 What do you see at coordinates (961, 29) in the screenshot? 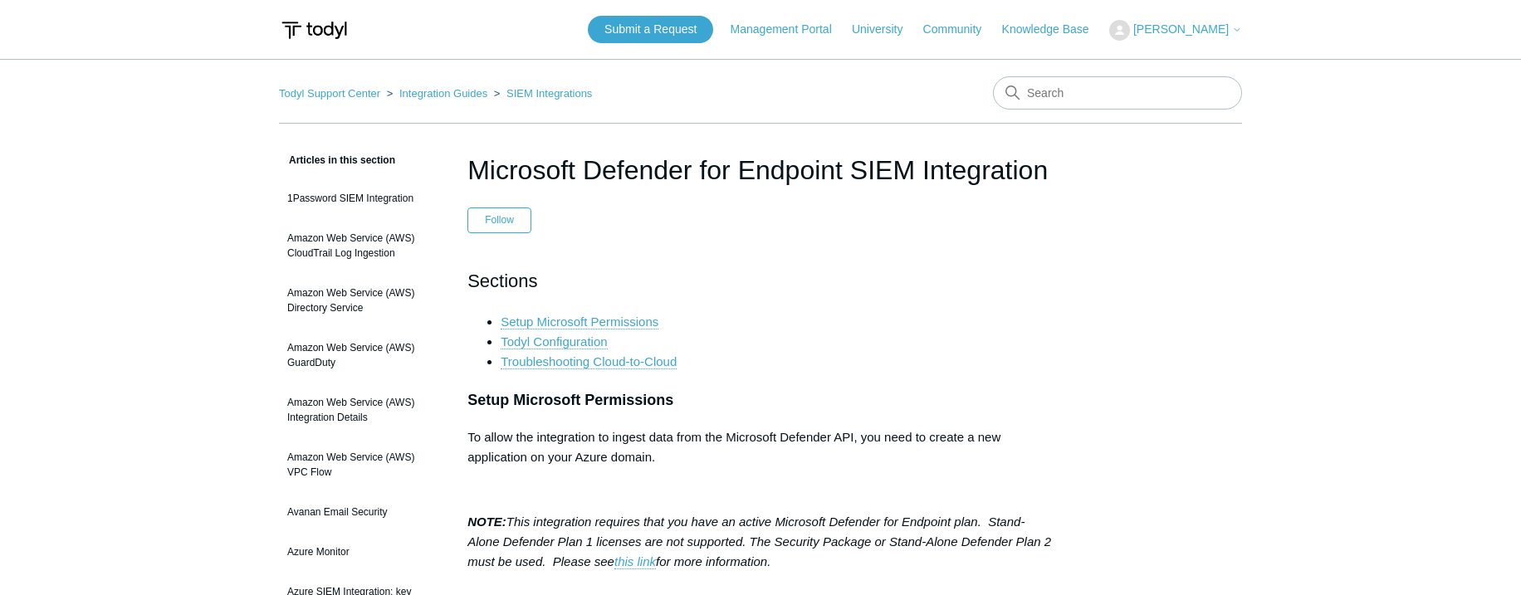
I see `a: Community` at bounding box center [961, 29].